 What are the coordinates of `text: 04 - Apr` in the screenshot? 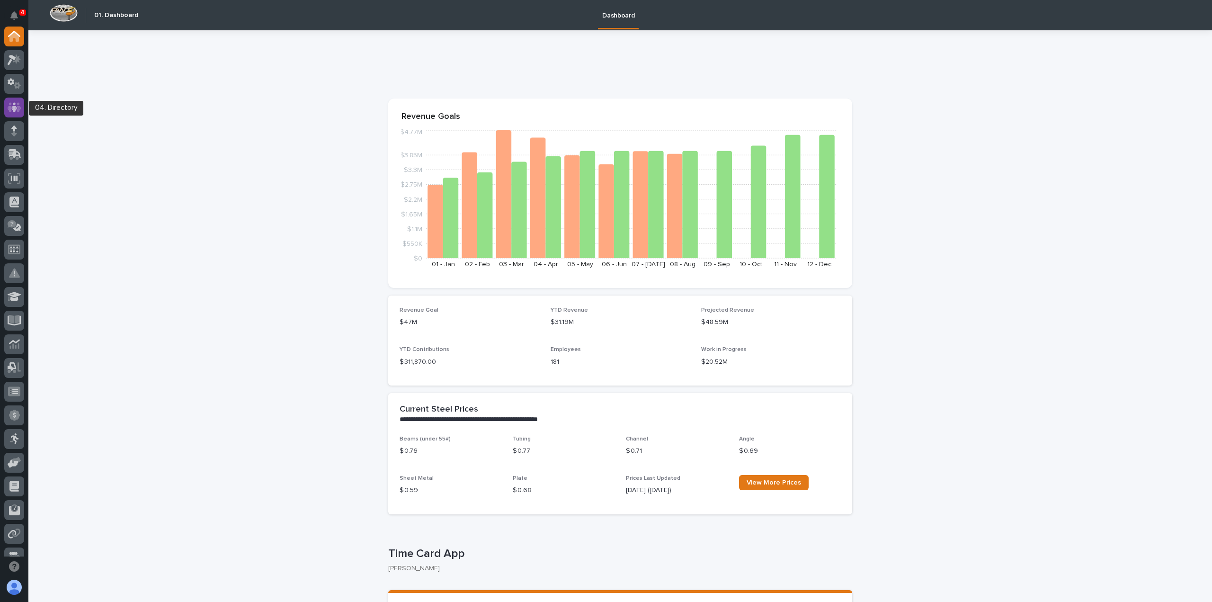 It's located at (546, 264).